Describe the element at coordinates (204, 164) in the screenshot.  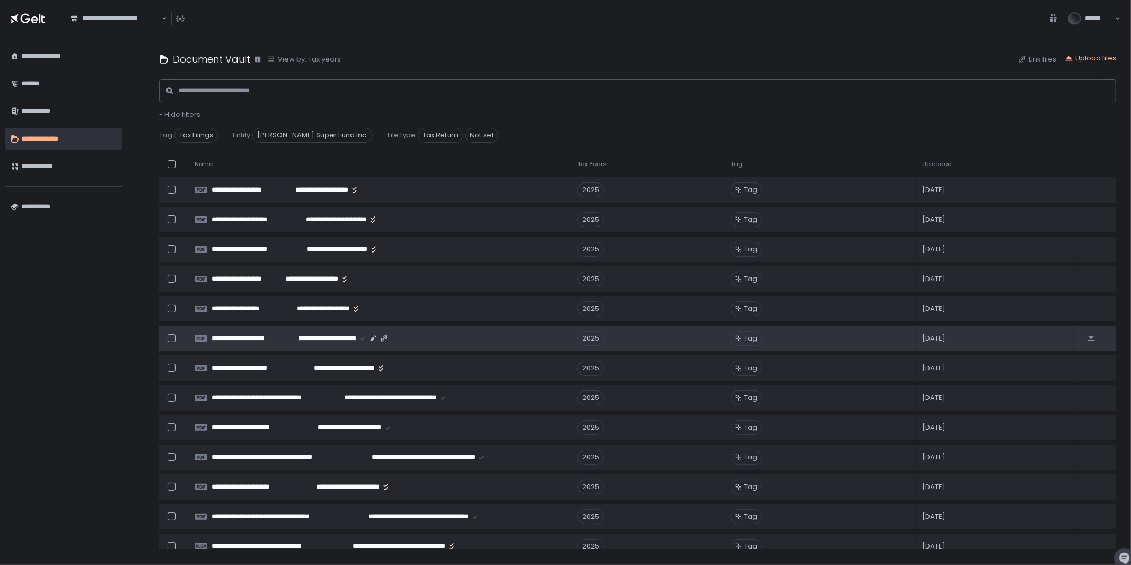
I see `span: Name` at that location.